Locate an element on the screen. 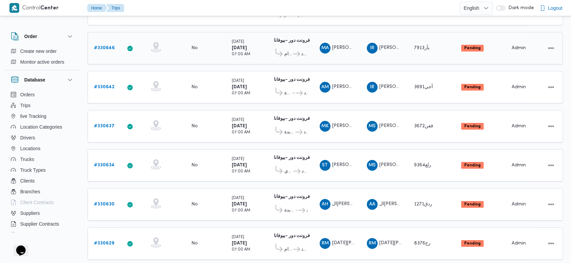 Image resolution: width=571 pixels, height=263 pixels. span: رلع9364 is located at coordinates (423, 165).